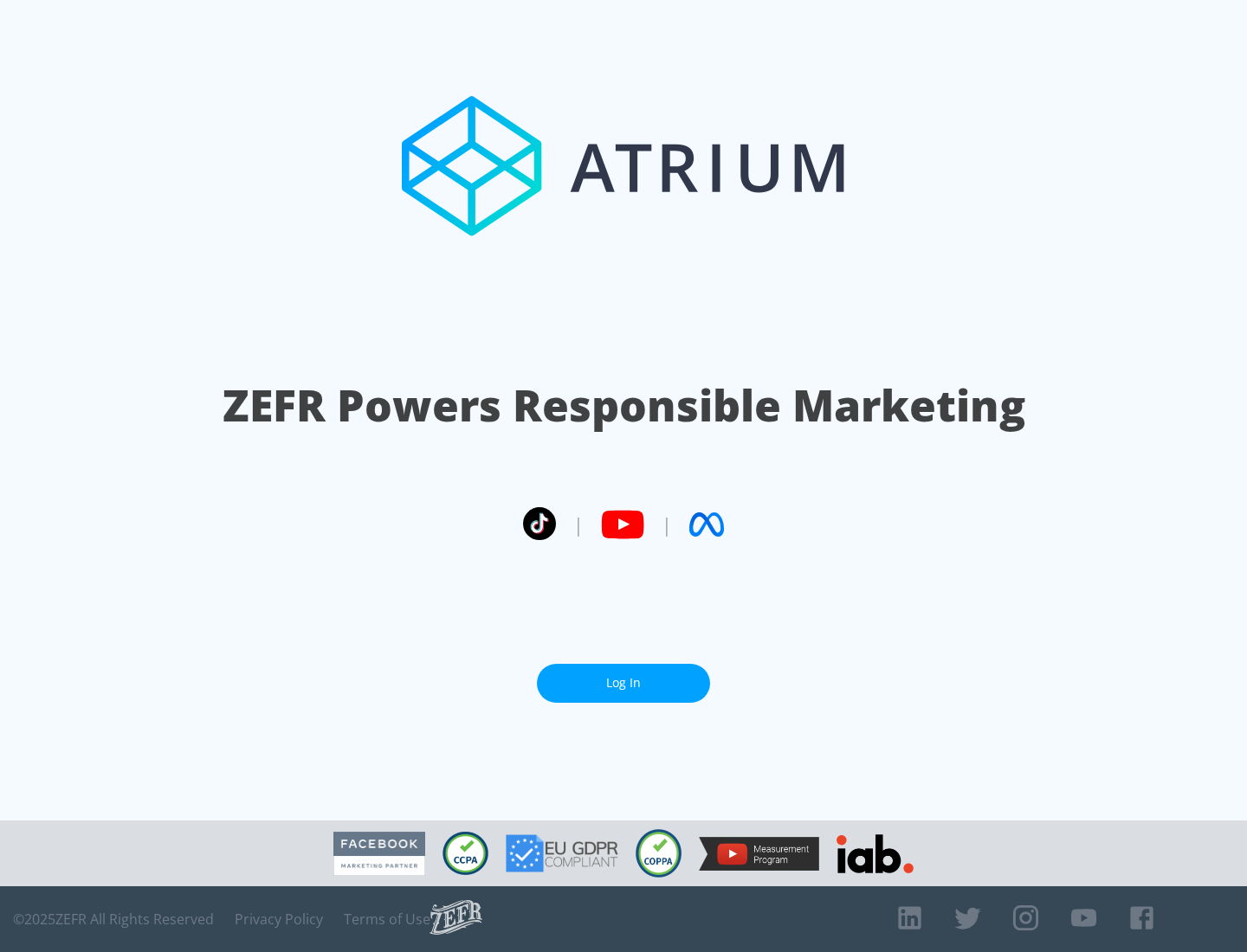  Describe the element at coordinates (387, 920) in the screenshot. I see `a: Terms of Use` at that location.